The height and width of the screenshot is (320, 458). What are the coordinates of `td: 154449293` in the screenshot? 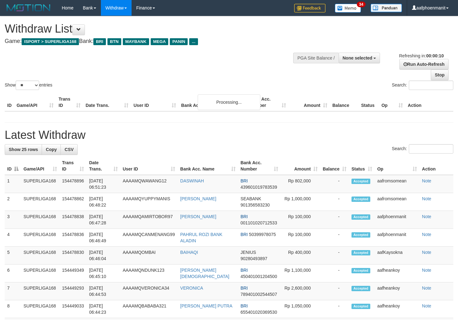 It's located at (73, 291).